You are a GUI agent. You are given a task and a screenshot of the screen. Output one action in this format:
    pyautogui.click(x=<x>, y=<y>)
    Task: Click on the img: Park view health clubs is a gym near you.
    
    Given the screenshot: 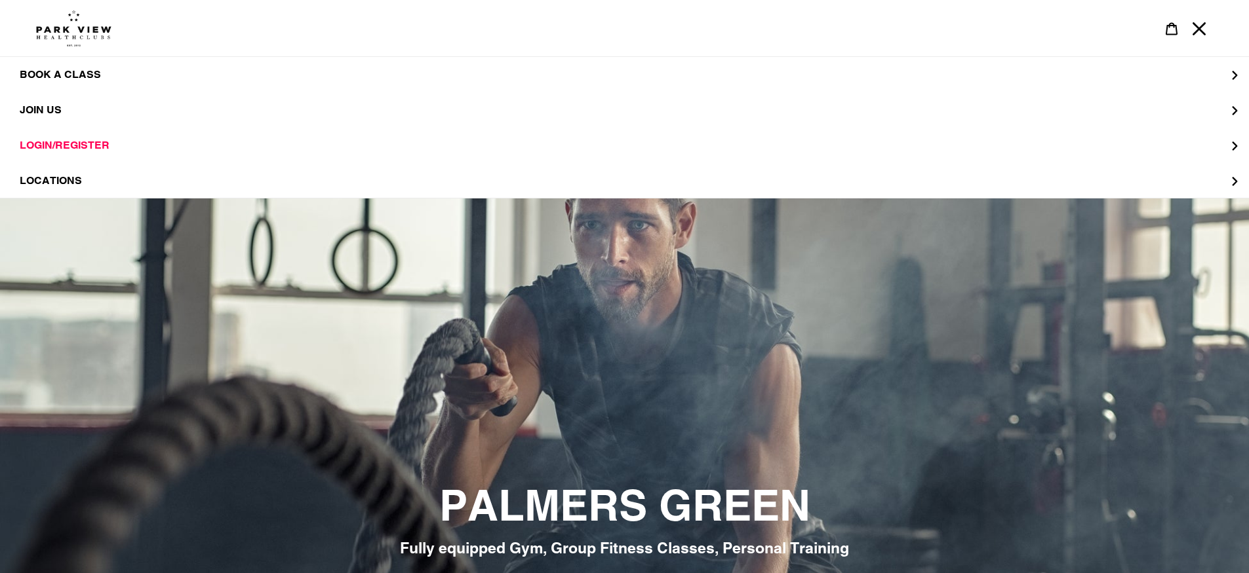 What is the action you would take?
    pyautogui.click(x=73, y=28)
    